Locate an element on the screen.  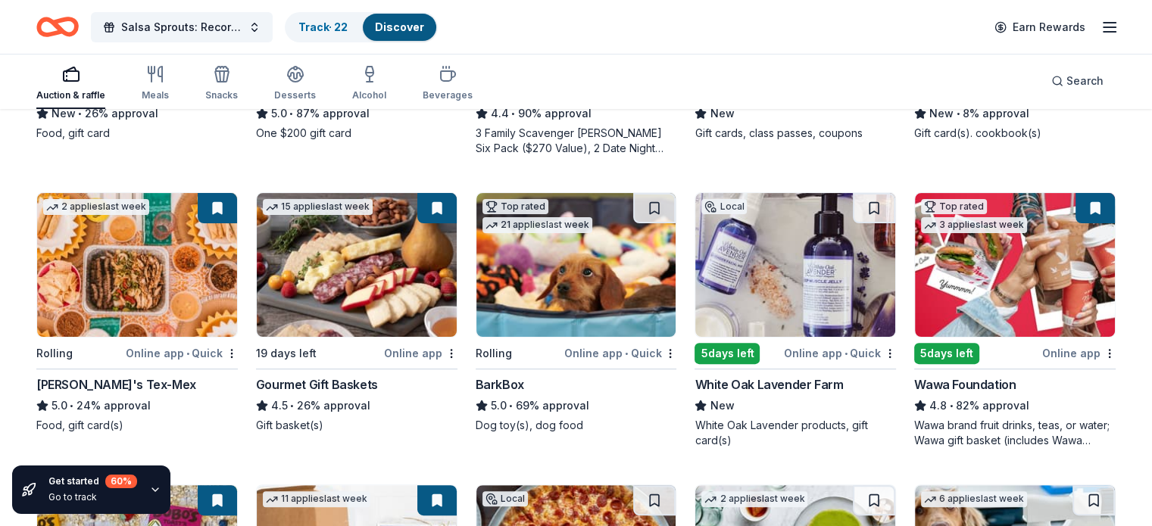
div: Wawa brand fruit drinks, teas, or water; Wawa gift basket (includes Wawa products and coupons) is located at coordinates (1015, 433).